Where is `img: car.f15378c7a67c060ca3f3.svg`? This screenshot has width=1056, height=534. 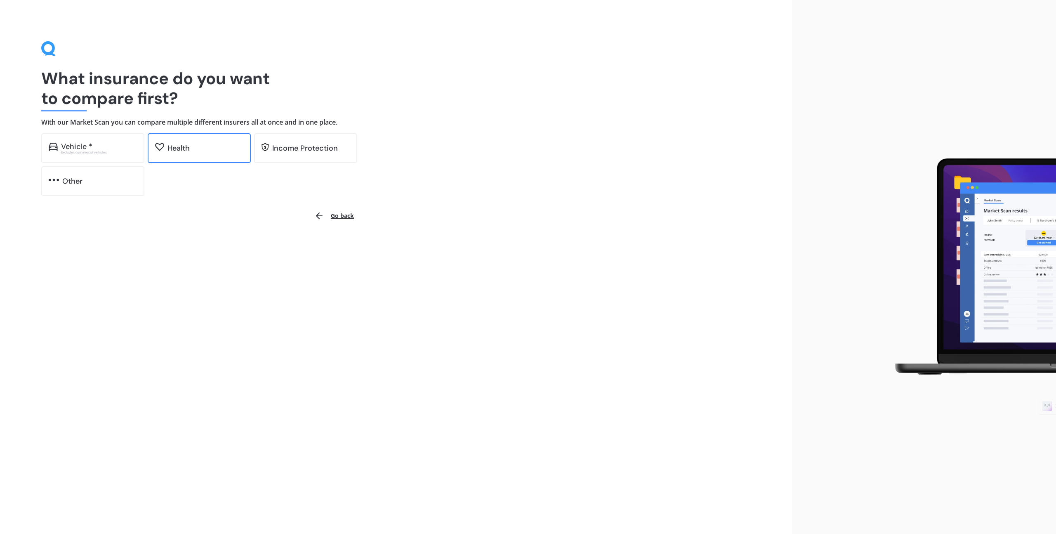 img: car.f15378c7a67c060ca3f3.svg is located at coordinates (53, 147).